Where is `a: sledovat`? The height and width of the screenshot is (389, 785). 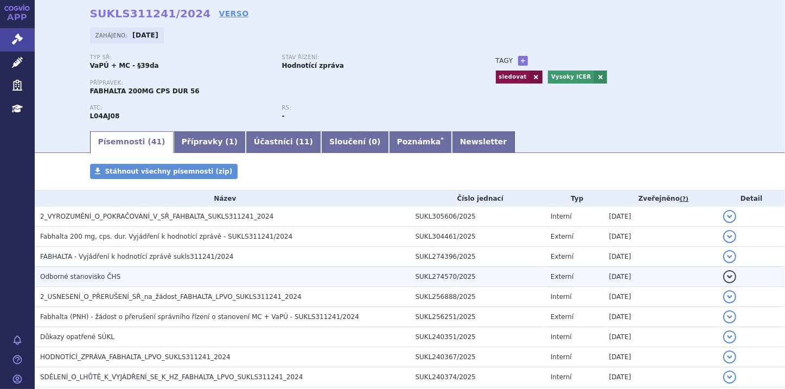
a: sledovat is located at coordinates (513, 77).